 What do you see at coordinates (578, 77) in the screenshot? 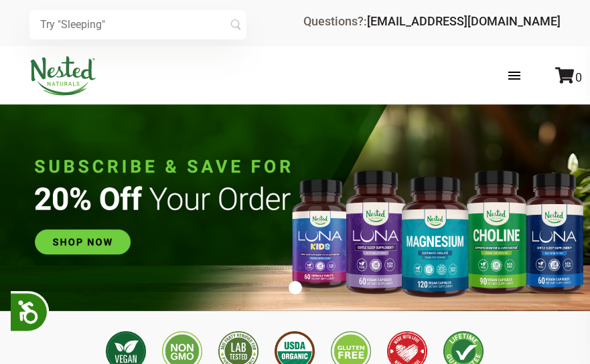
I see `span: 0` at bounding box center [578, 77].